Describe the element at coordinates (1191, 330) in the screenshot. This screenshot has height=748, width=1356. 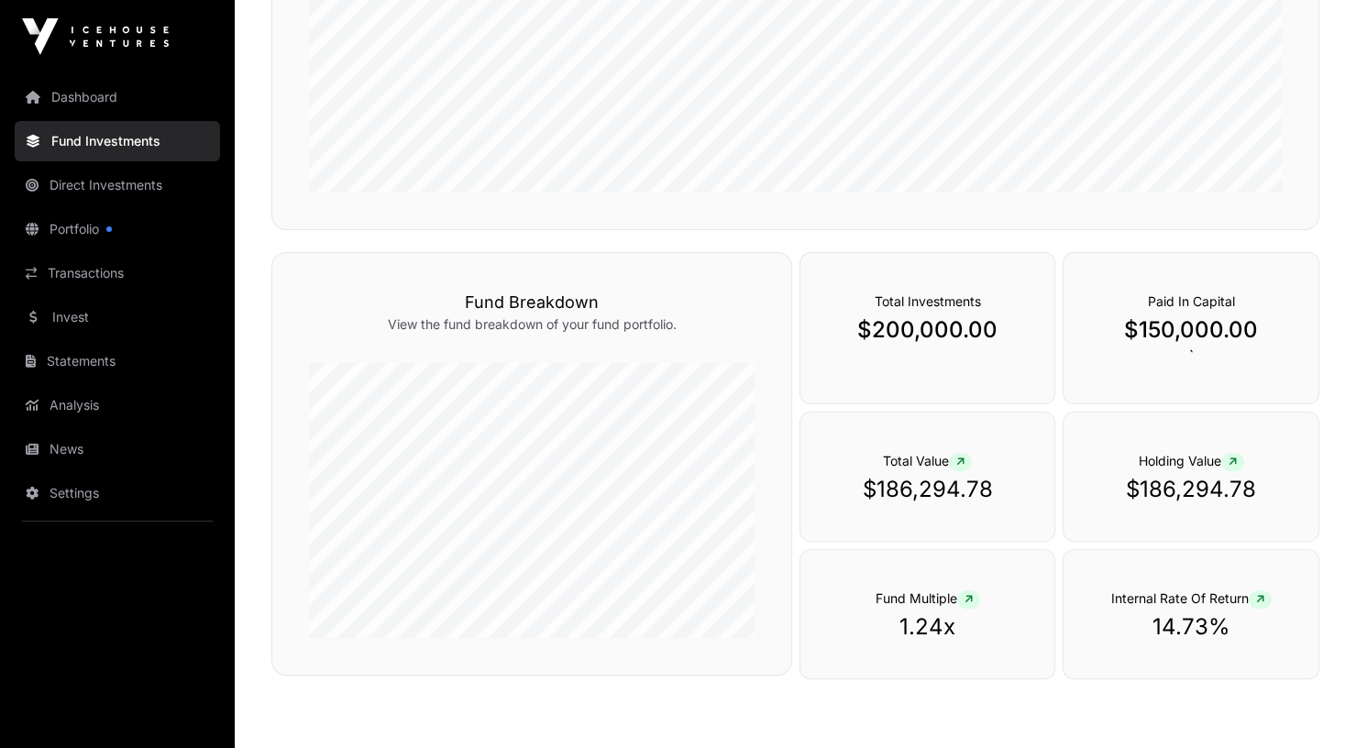
I see `p: $150,000.00` at that location.